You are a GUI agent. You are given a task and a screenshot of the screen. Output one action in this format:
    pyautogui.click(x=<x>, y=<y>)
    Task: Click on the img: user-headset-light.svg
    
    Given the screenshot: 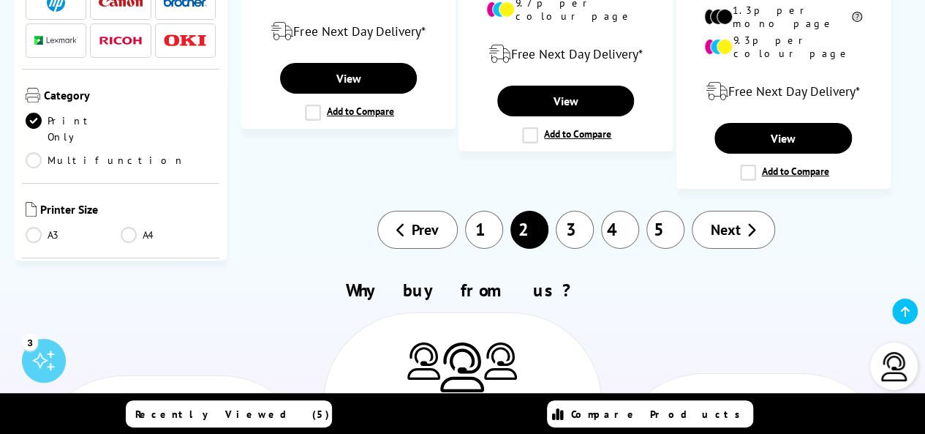 What is the action you would take?
    pyautogui.click(x=894, y=366)
    